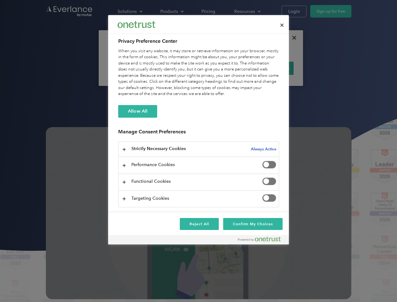 The image size is (397, 302). I want to click on img: Powered by OneTrust Opens in a new Tab, so click(259, 239).